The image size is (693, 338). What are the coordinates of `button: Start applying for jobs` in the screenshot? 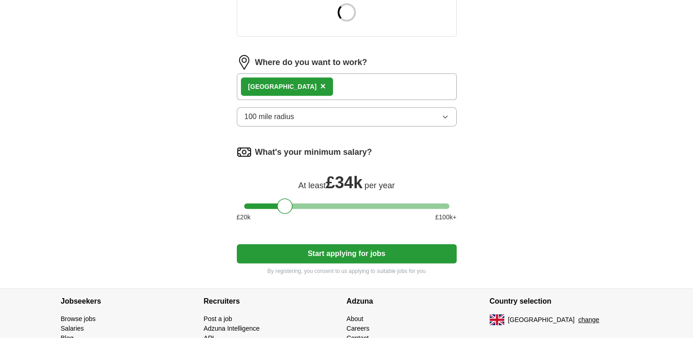 It's located at (347, 254).